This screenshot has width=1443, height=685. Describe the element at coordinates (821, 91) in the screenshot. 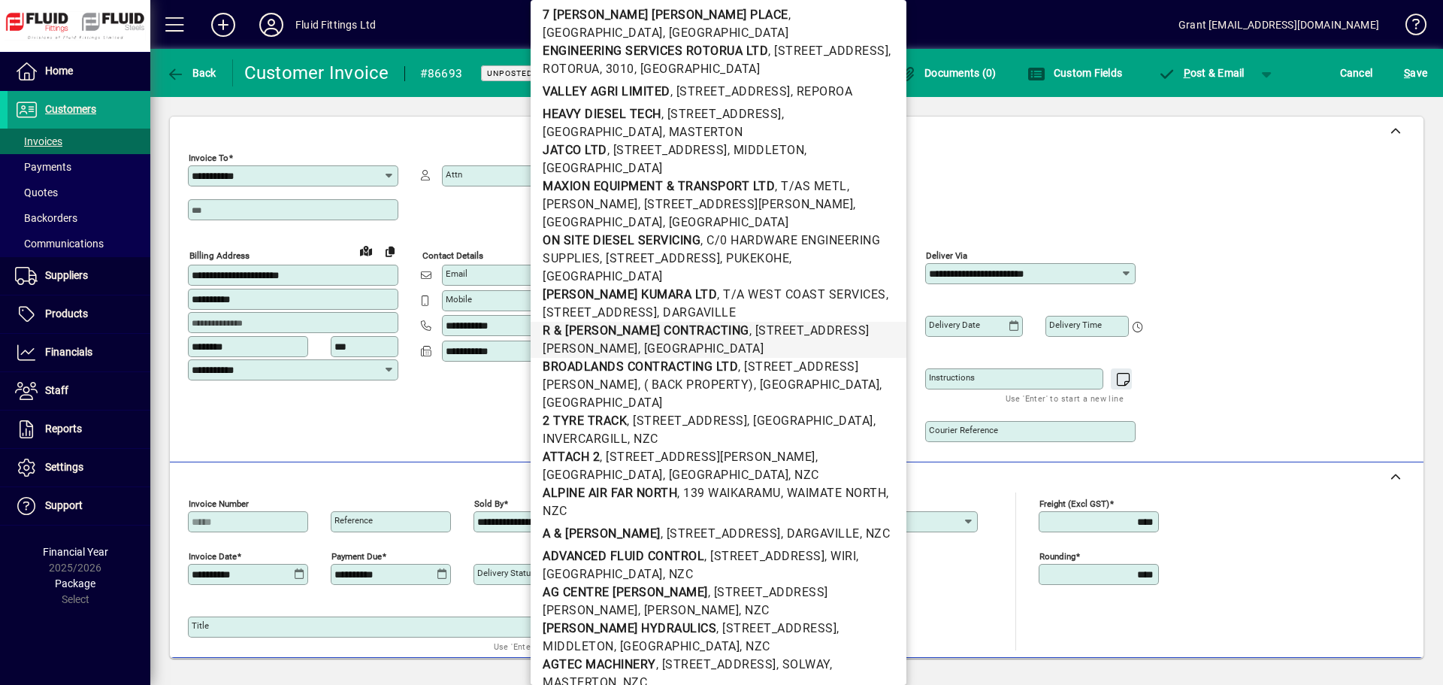

I see `span: , REPOROA` at that location.